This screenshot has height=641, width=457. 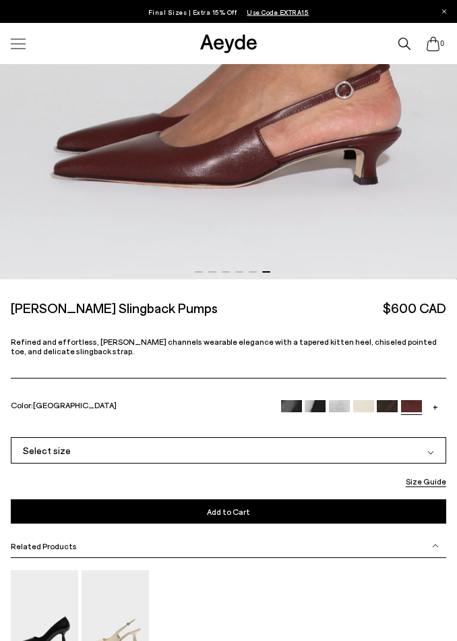 I want to click on span: Go to slide 6, so click(x=266, y=272).